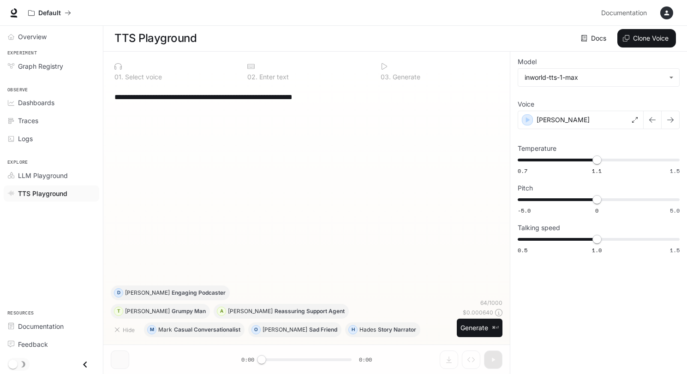 This screenshot has width=687, height=374. What do you see at coordinates (119, 293) in the screenshot?
I see `div: D` at bounding box center [119, 293].